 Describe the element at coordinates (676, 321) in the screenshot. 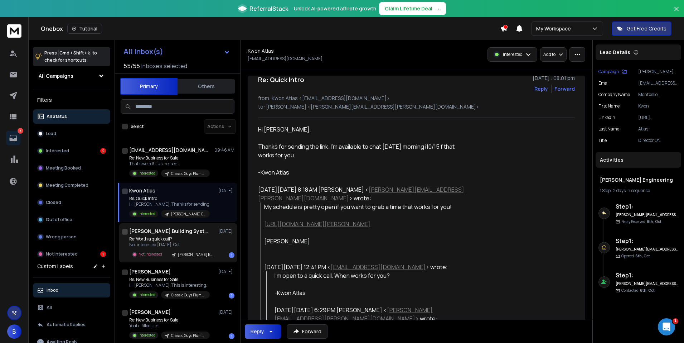

I see `span: 1` at that location.